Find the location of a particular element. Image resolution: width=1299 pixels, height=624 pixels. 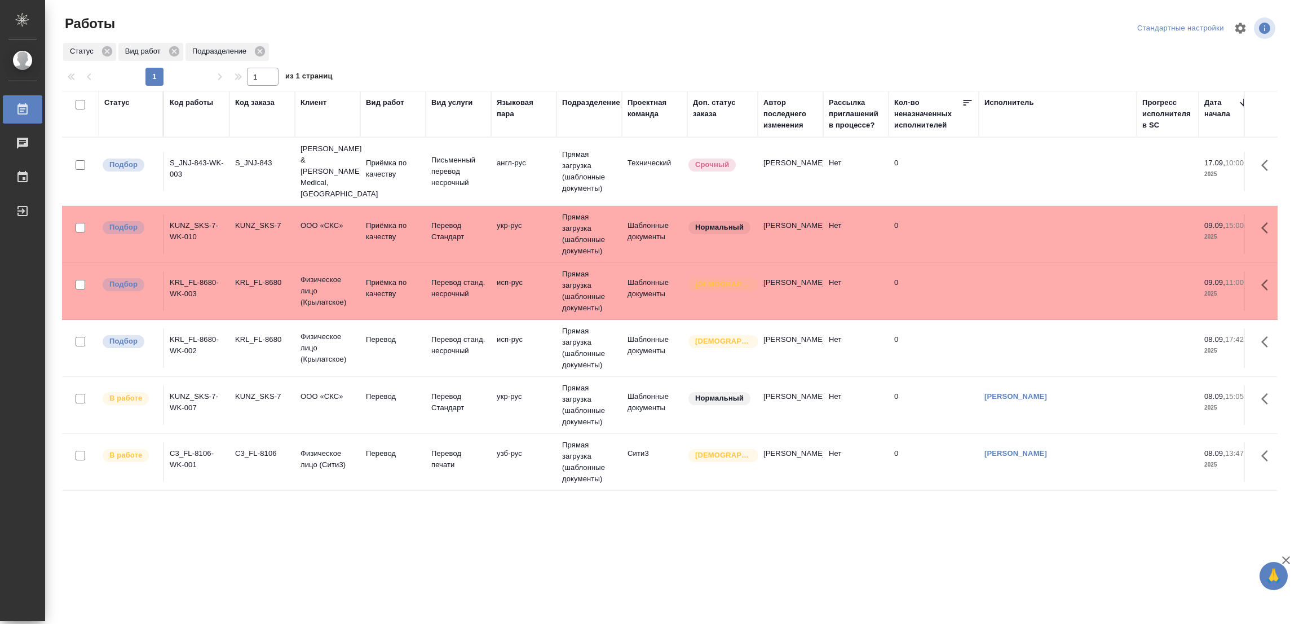

p: 13:47 is located at coordinates (1234, 453).